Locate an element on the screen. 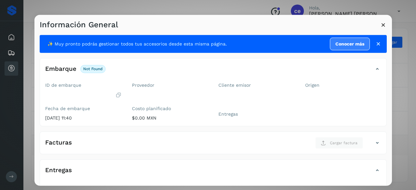 This screenshot has width=416, height=190. h4: Facturas is located at coordinates (59, 143).